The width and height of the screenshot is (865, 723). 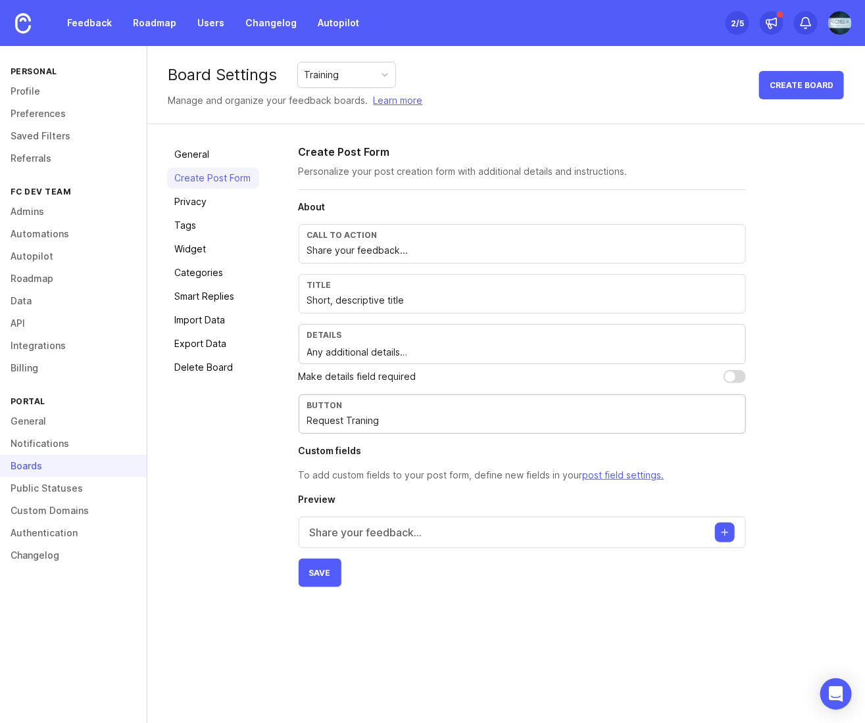 What do you see at coordinates (522, 235) in the screenshot?
I see `div: Call to action` at bounding box center [522, 235].